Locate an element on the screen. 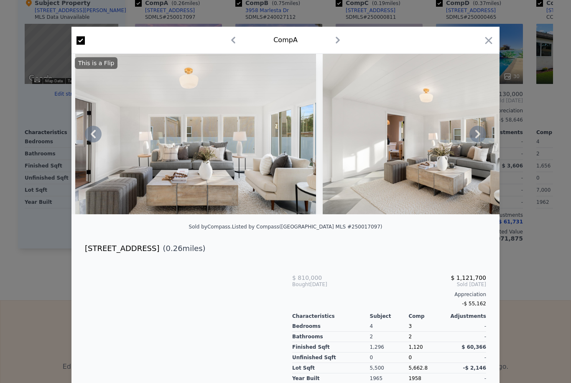 The width and height of the screenshot is (571, 383). span: Bought is located at coordinates (301, 284).